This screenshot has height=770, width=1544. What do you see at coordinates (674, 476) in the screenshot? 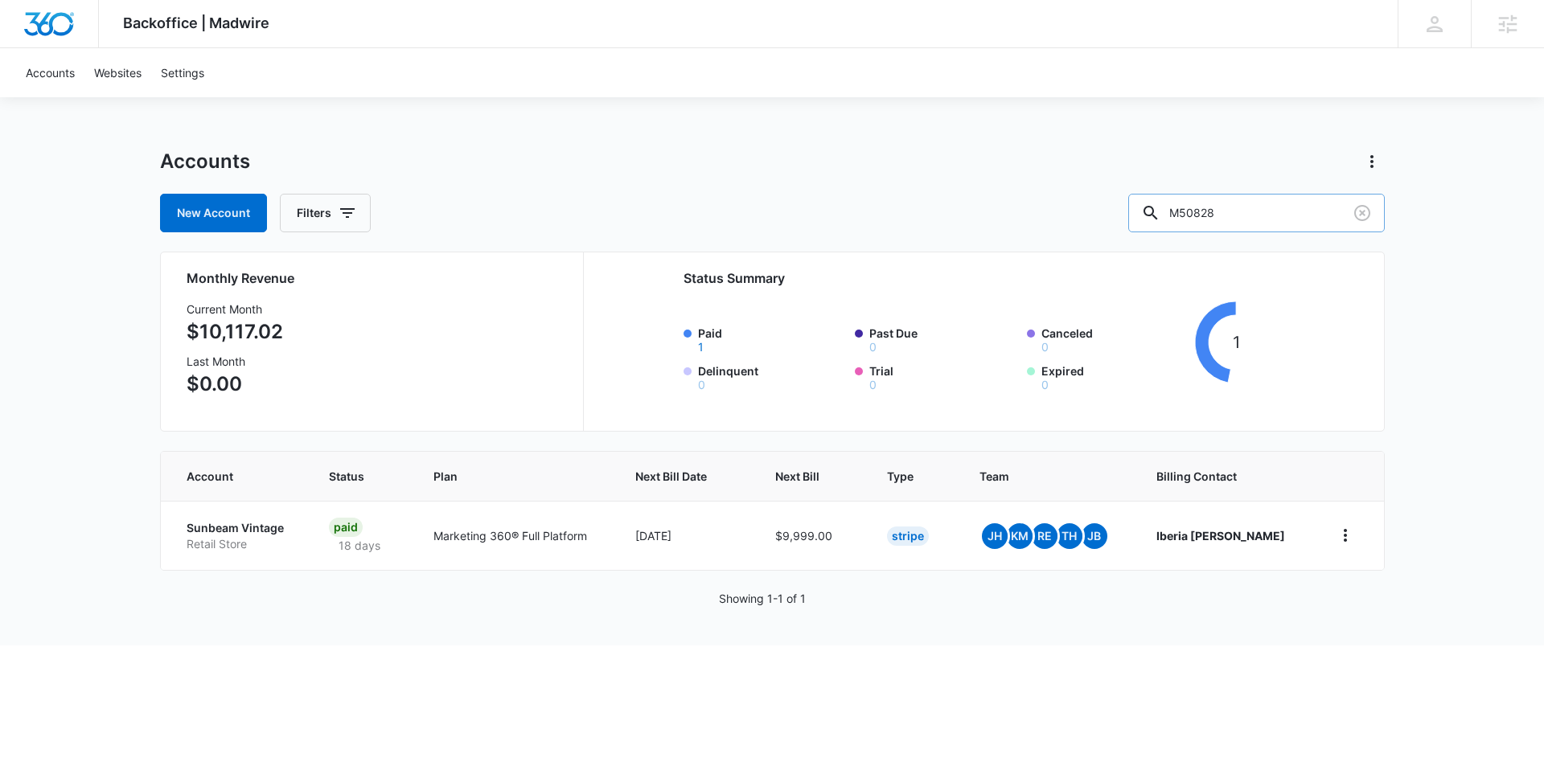
I see `span: Next Bill Date` at bounding box center [674, 476].